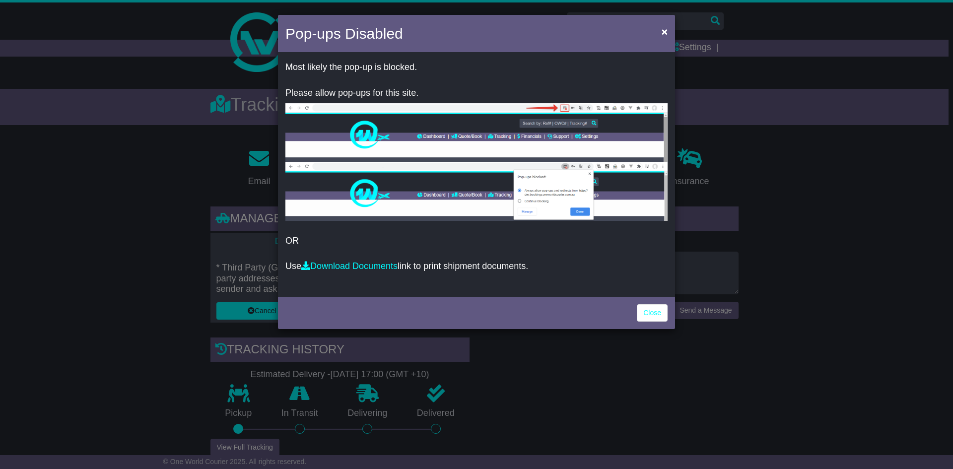 The height and width of the screenshot is (469, 953). I want to click on a: Close, so click(652, 313).